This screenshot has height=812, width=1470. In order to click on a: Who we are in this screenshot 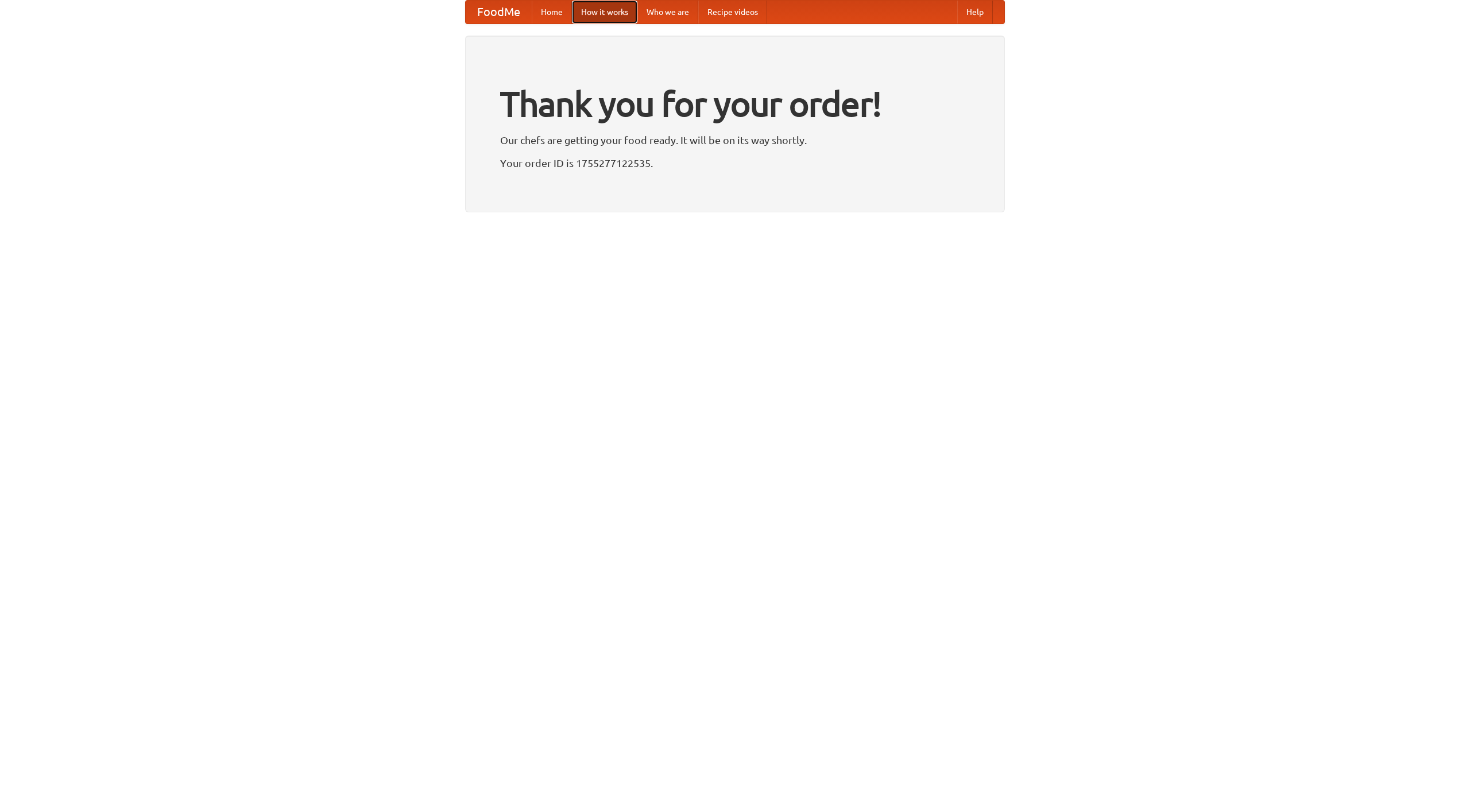, I will do `click(668, 12)`.